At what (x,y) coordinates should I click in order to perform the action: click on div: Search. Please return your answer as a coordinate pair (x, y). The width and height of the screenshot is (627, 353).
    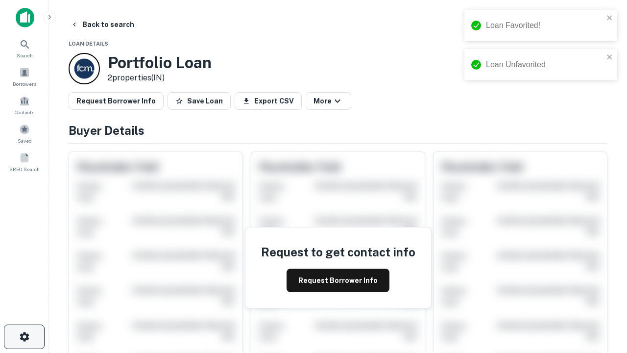
    Looking at the image, I should click on (24, 48).